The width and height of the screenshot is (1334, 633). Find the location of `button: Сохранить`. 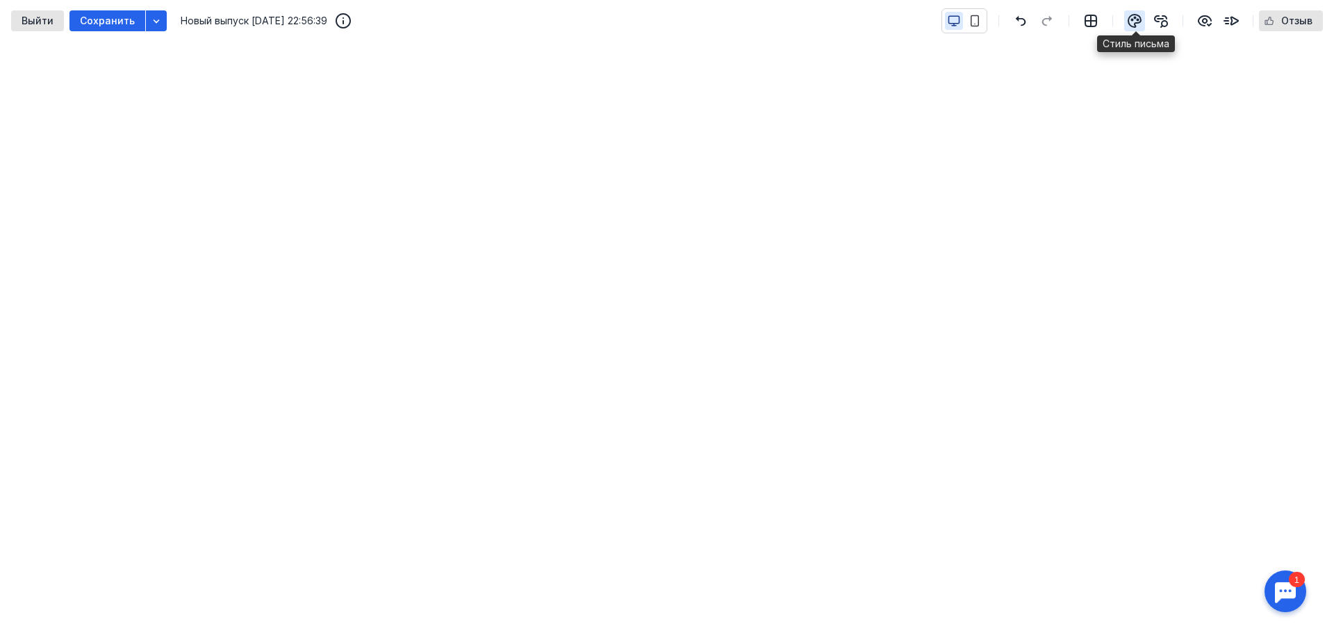

button: Сохранить is located at coordinates (107, 21).